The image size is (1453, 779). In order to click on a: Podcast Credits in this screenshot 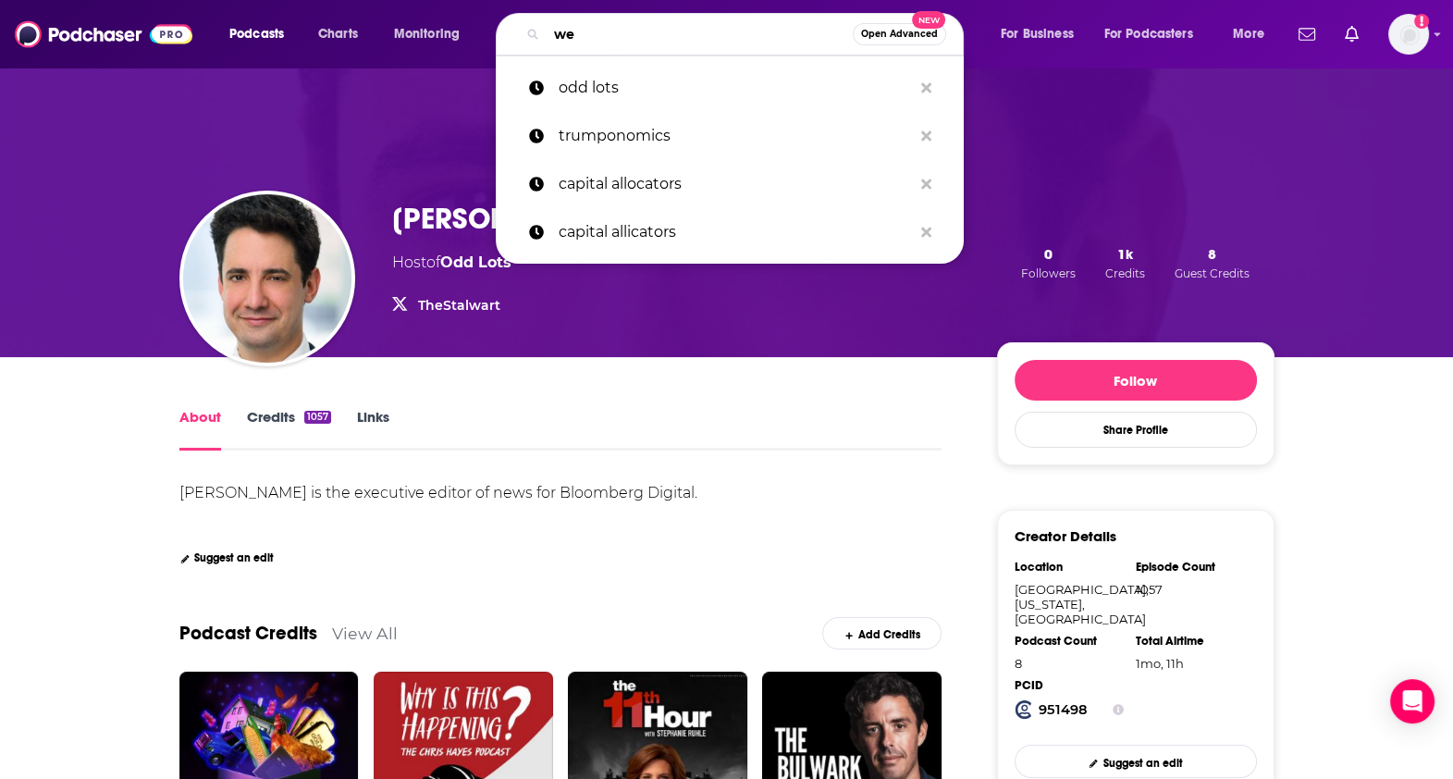, I will do `click(248, 633)`.